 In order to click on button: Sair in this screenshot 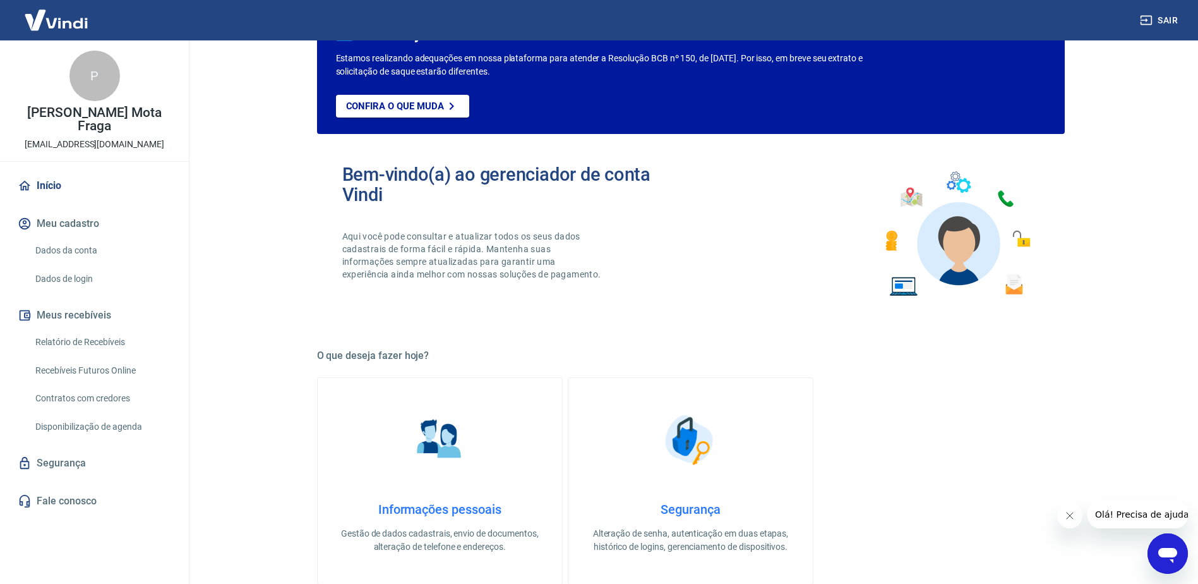, I will do `click(1161, 20)`.